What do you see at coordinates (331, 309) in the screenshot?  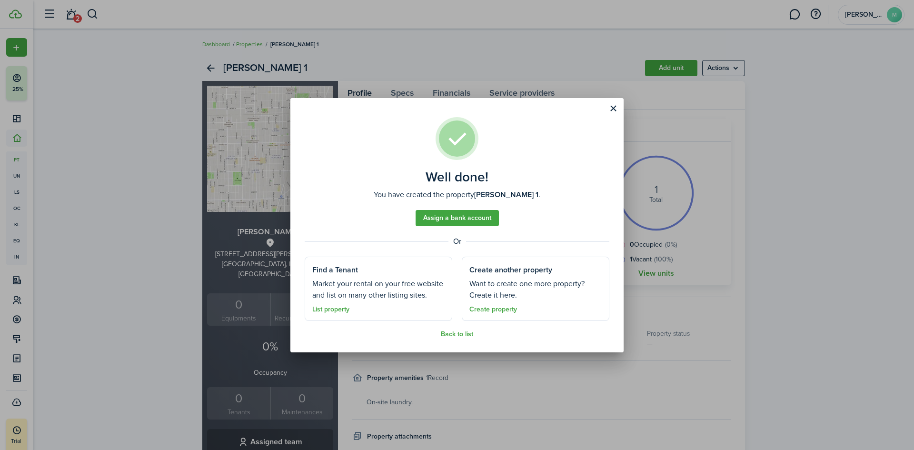 I see `a: List property` at bounding box center [331, 309].